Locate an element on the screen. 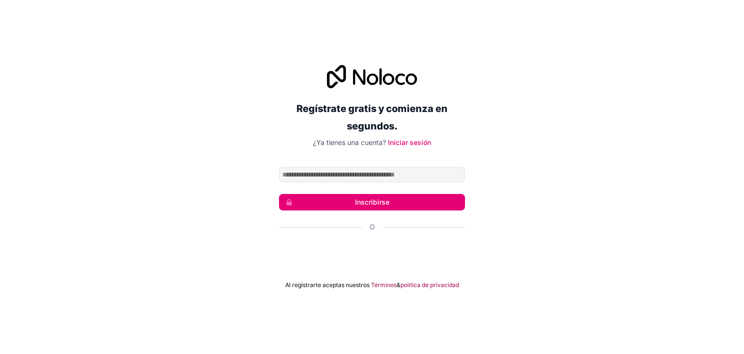 The width and height of the screenshot is (744, 354). font: Al registrarte aceptas nuestros is located at coordinates (327, 284).